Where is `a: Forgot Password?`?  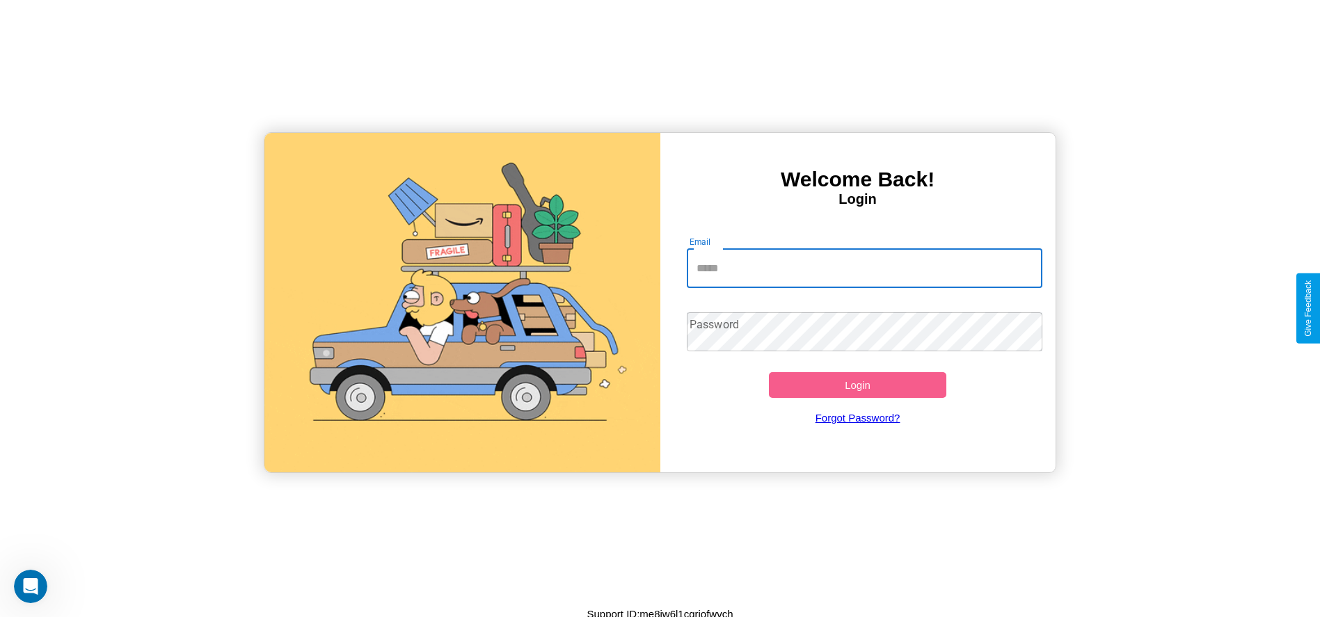 a: Forgot Password? is located at coordinates (857, 417).